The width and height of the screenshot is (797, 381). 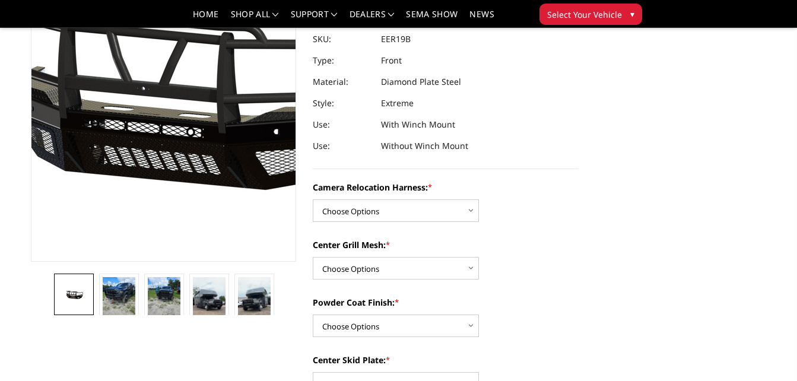 What do you see at coordinates (205, 18) in the screenshot?
I see `a: Home` at bounding box center [205, 18].